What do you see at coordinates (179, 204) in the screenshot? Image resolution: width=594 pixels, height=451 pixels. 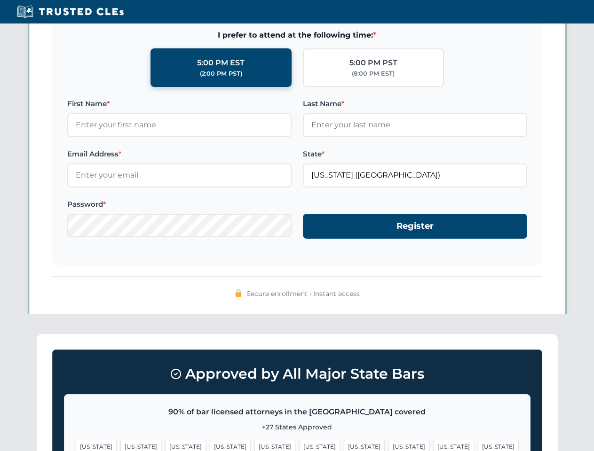 I see `label: Password` at bounding box center [179, 204].